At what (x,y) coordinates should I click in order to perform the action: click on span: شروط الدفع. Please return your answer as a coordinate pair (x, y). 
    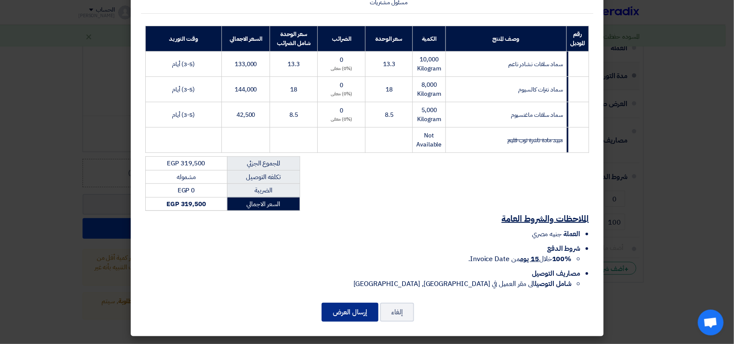
    Looking at the image, I should click on (563, 249).